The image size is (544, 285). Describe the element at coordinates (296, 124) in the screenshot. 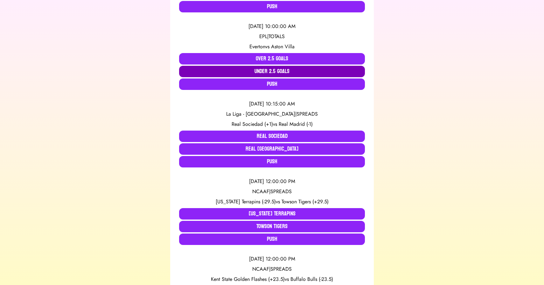

I see `span: Real Madrid (-1)` at that location.